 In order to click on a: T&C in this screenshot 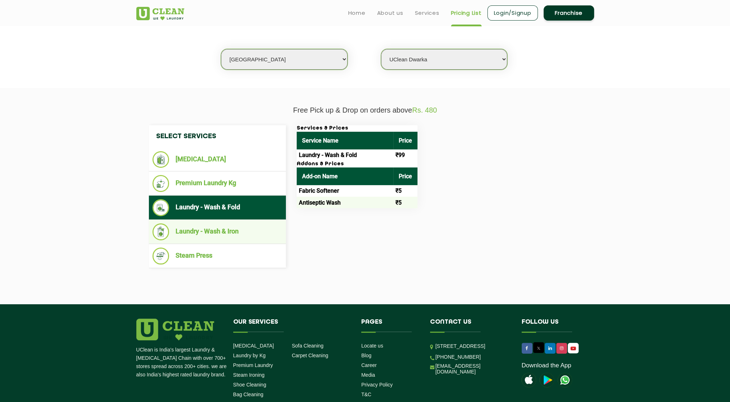, I will do `click(366, 394)`.